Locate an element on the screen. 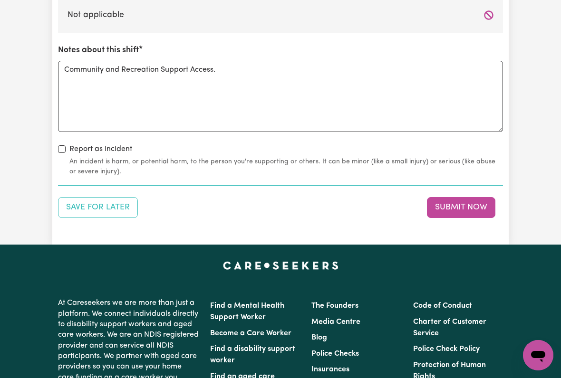  a: The Founders is located at coordinates (335, 306).